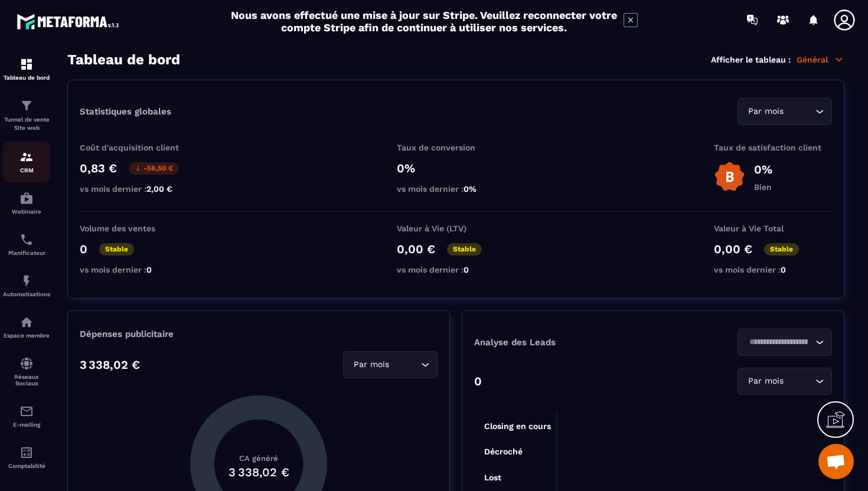 This screenshot has width=868, height=491. Describe the element at coordinates (773, 228) in the screenshot. I see `p: Valeur à Vie Total` at that location.